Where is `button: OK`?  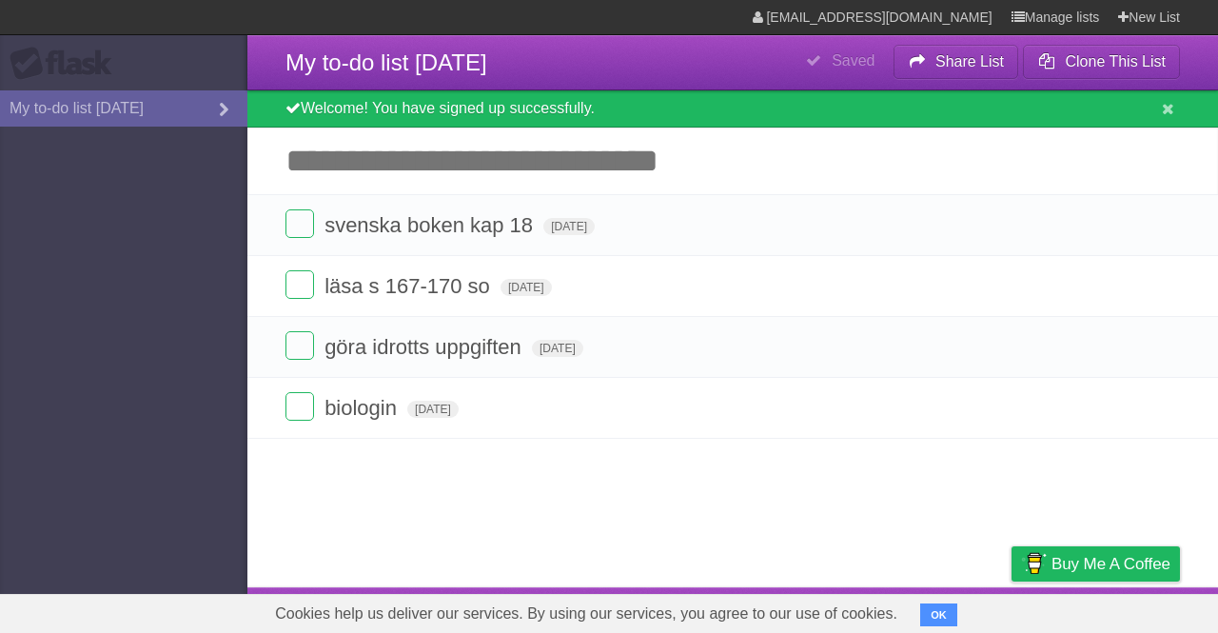 button: OK is located at coordinates (938, 615).